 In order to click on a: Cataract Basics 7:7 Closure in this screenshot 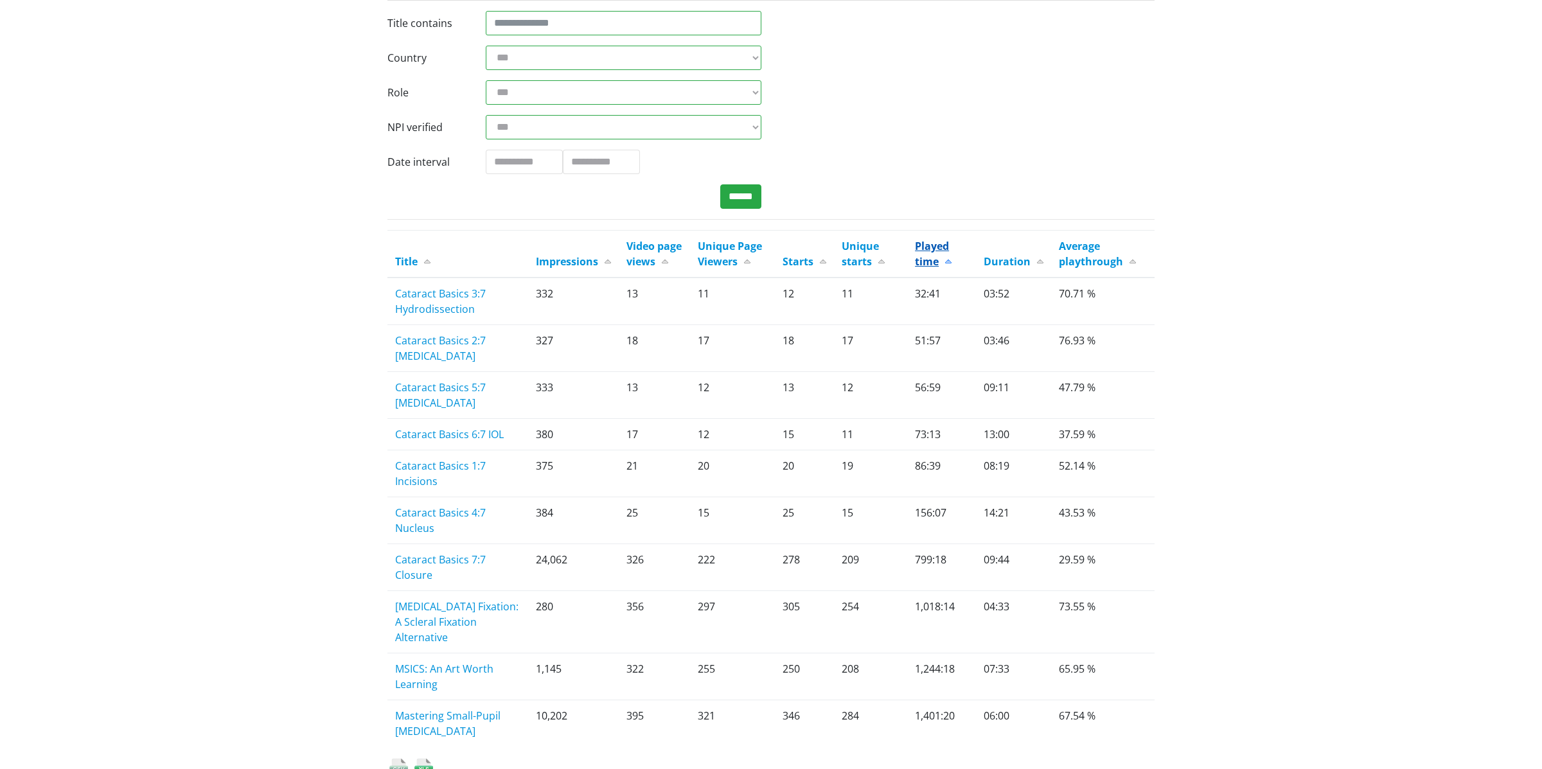, I will do `click(440, 567)`.